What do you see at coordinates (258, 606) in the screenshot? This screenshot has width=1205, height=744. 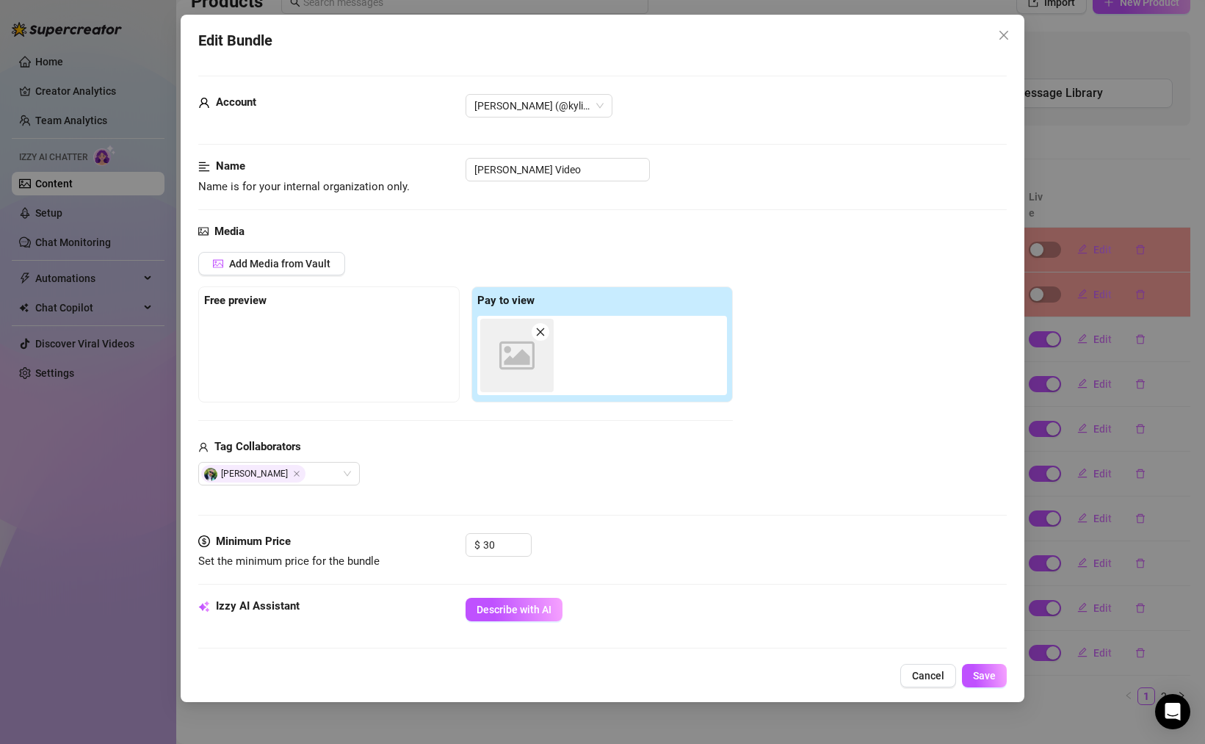 I see `strong: Izzy AI Assistant` at bounding box center [258, 606].